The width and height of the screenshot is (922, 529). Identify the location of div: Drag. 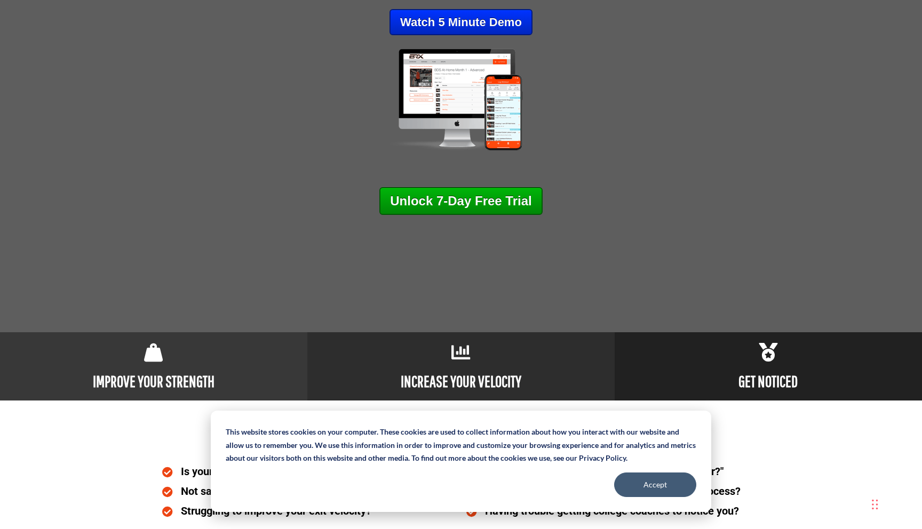
(875, 505).